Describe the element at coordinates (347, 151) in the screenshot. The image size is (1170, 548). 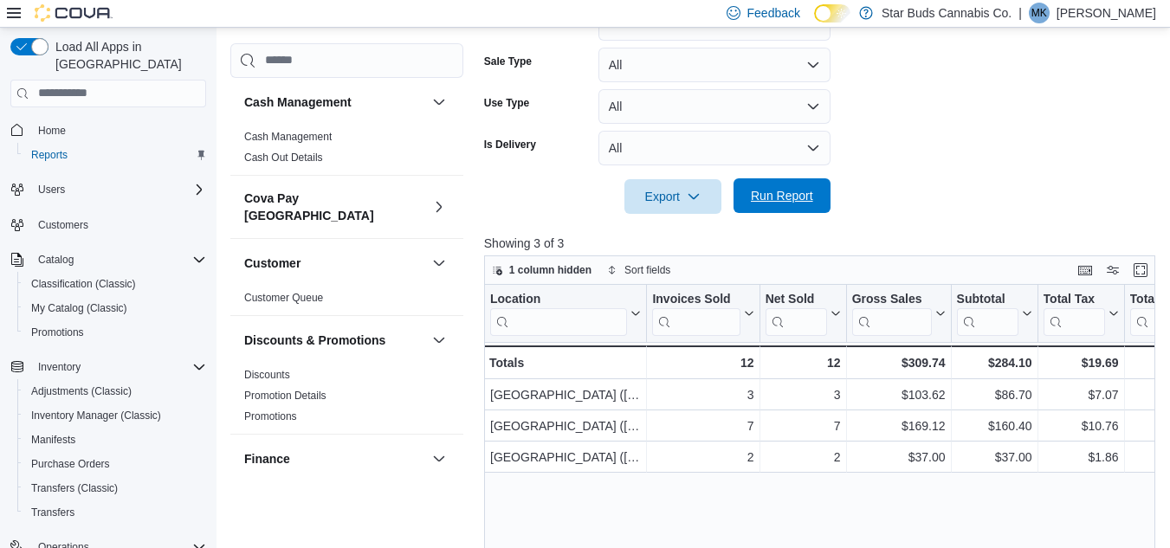
I see `div: Cash Management` at that location.